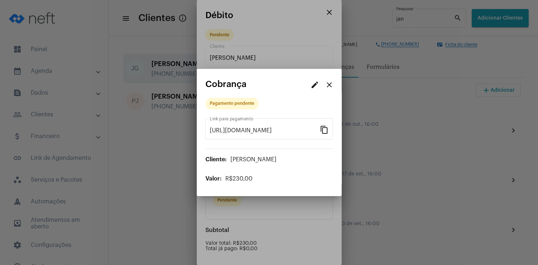 This screenshot has height=265, width=538. What do you see at coordinates (239, 179) in the screenshot?
I see `span: R$230,00` at bounding box center [239, 179].